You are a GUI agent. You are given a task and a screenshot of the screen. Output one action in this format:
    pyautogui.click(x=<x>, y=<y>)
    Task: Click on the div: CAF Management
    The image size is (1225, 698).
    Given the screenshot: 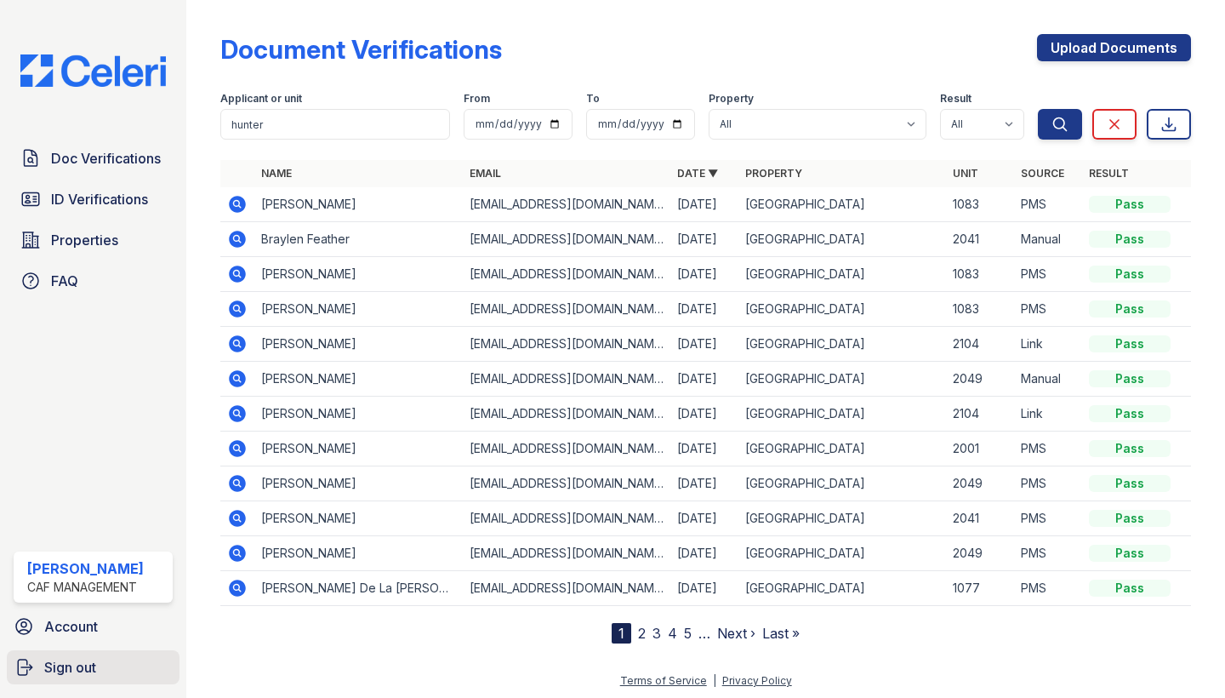 What is the action you would take?
    pyautogui.click(x=85, y=587)
    